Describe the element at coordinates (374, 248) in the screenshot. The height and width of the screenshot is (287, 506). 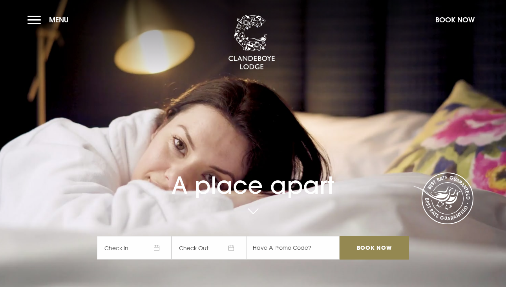
I see `input: Book Now` at that location.